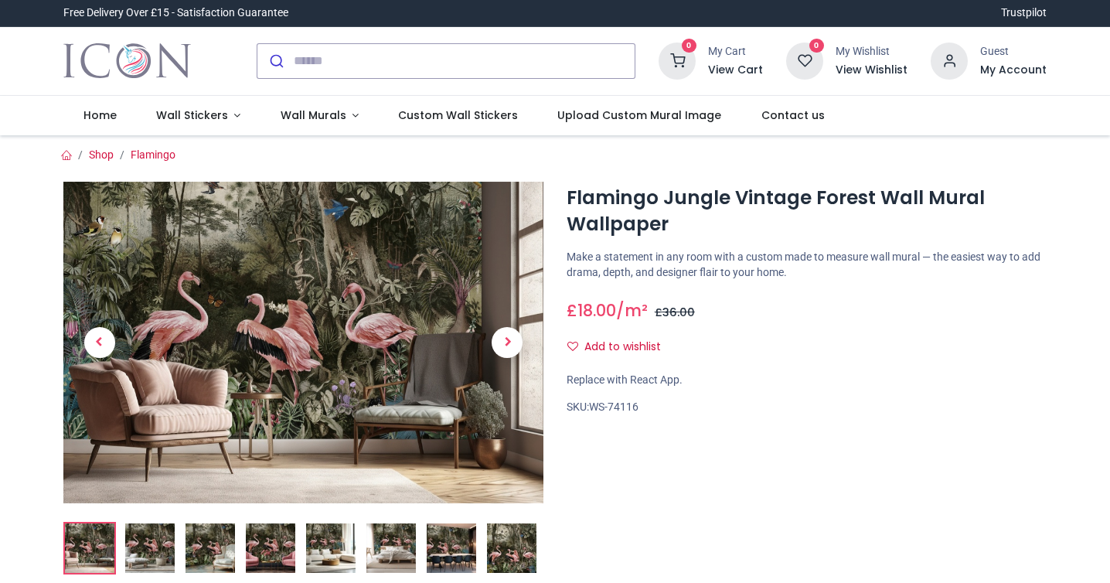  Describe the element at coordinates (639, 115) in the screenshot. I see `span: Upload Custom Mural Image` at that location.